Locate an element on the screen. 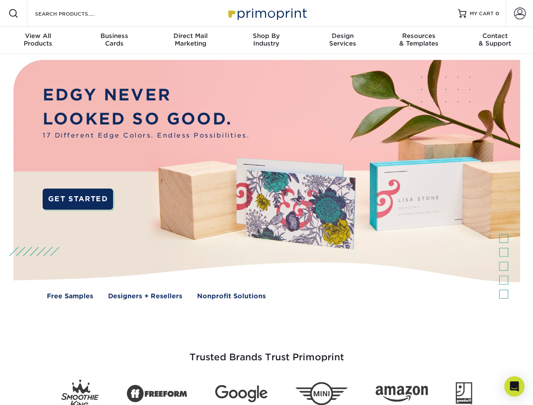  a: GET STARTED is located at coordinates (78, 199).